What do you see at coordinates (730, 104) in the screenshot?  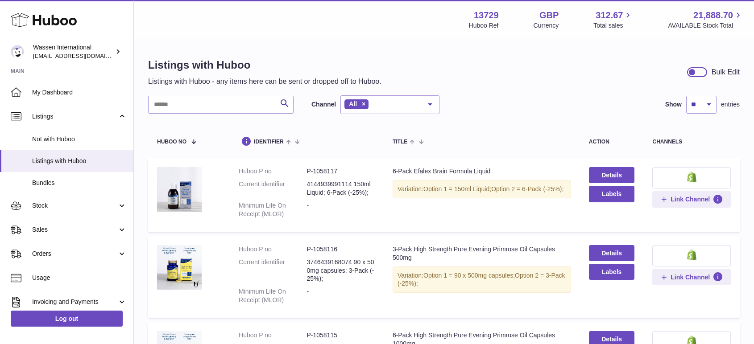 I see `span: entries` at bounding box center [730, 104].